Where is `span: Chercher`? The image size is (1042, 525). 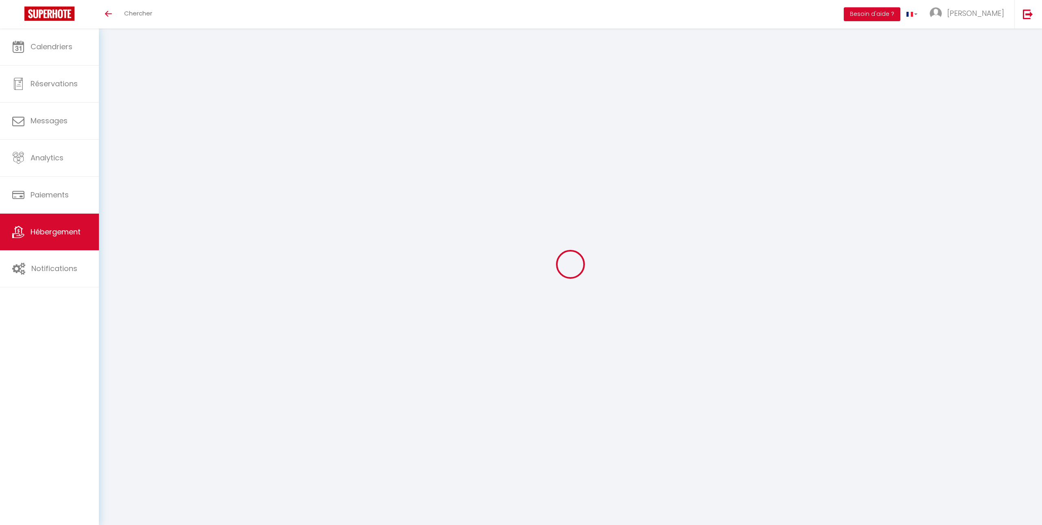
span: Chercher is located at coordinates (138, 13).